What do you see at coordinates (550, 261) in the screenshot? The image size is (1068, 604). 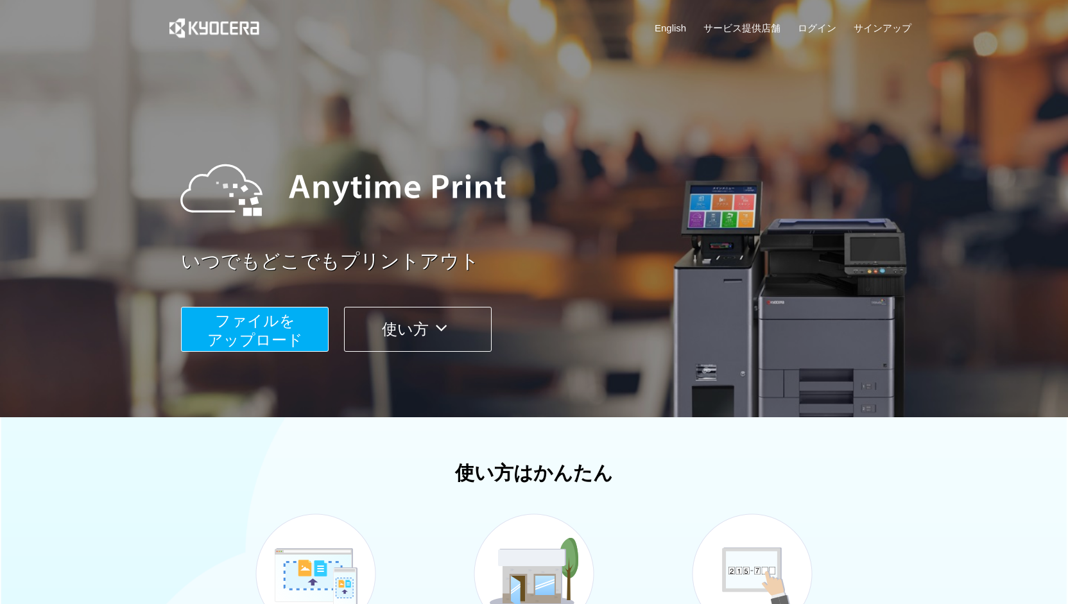 I see `a: いつでもどこでもプリントアウト` at bounding box center [550, 261].